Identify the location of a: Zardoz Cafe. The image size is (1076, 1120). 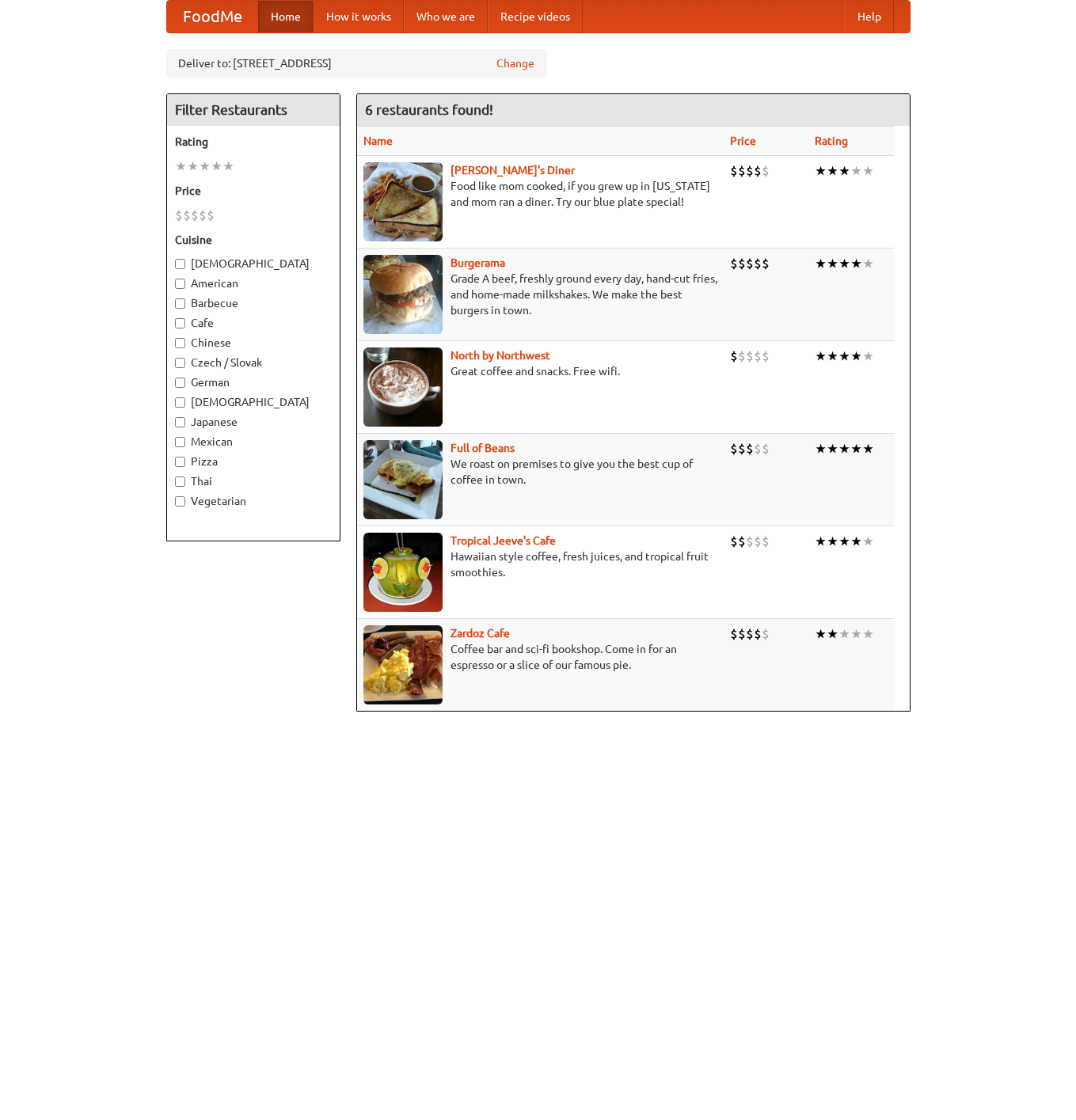
(480, 633).